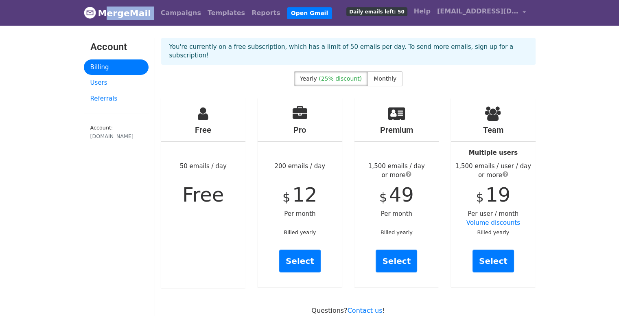 The width and height of the screenshot is (619, 316). What do you see at coordinates (308, 78) in the screenshot?
I see `span: Yearly` at bounding box center [308, 78].